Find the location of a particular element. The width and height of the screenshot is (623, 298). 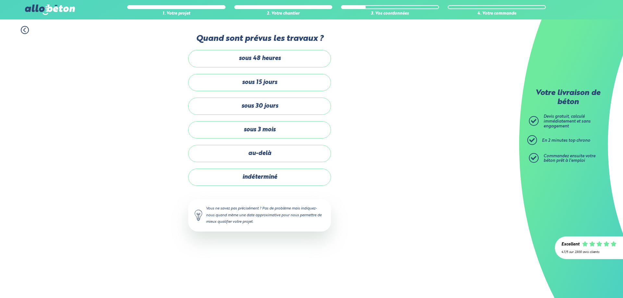

label: indéterminé is located at coordinates (259, 177).